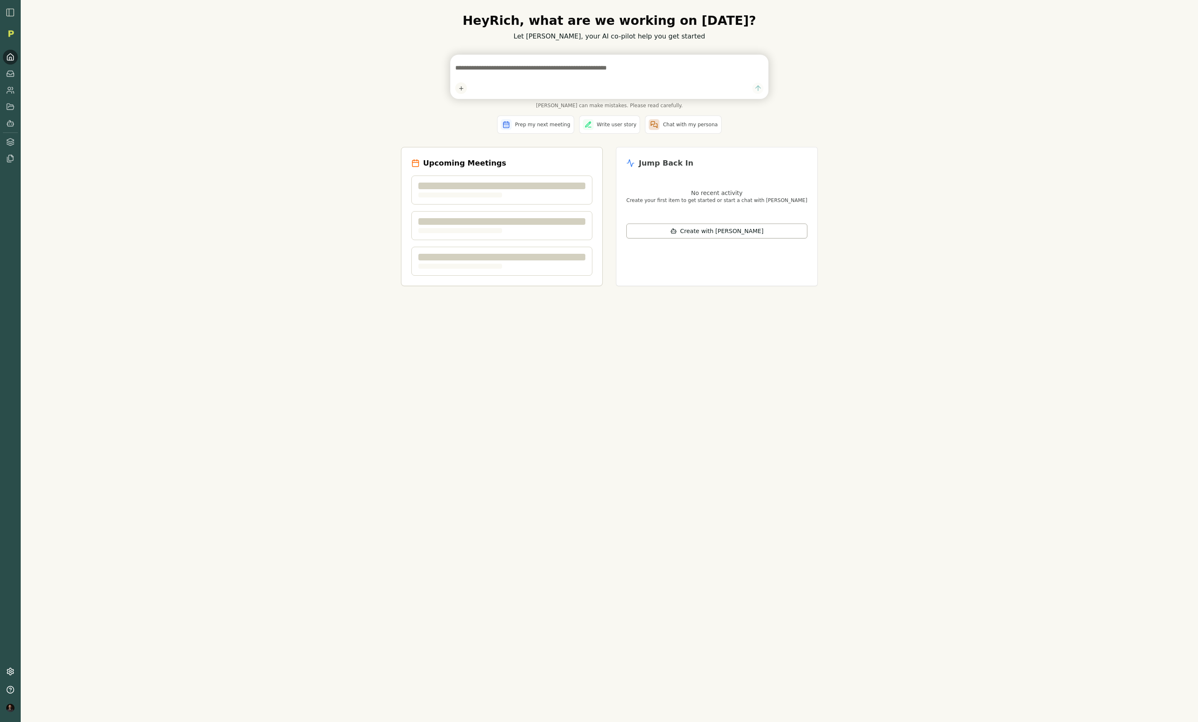  What do you see at coordinates (10, 12) in the screenshot?
I see `button: sidebar` at bounding box center [10, 12].